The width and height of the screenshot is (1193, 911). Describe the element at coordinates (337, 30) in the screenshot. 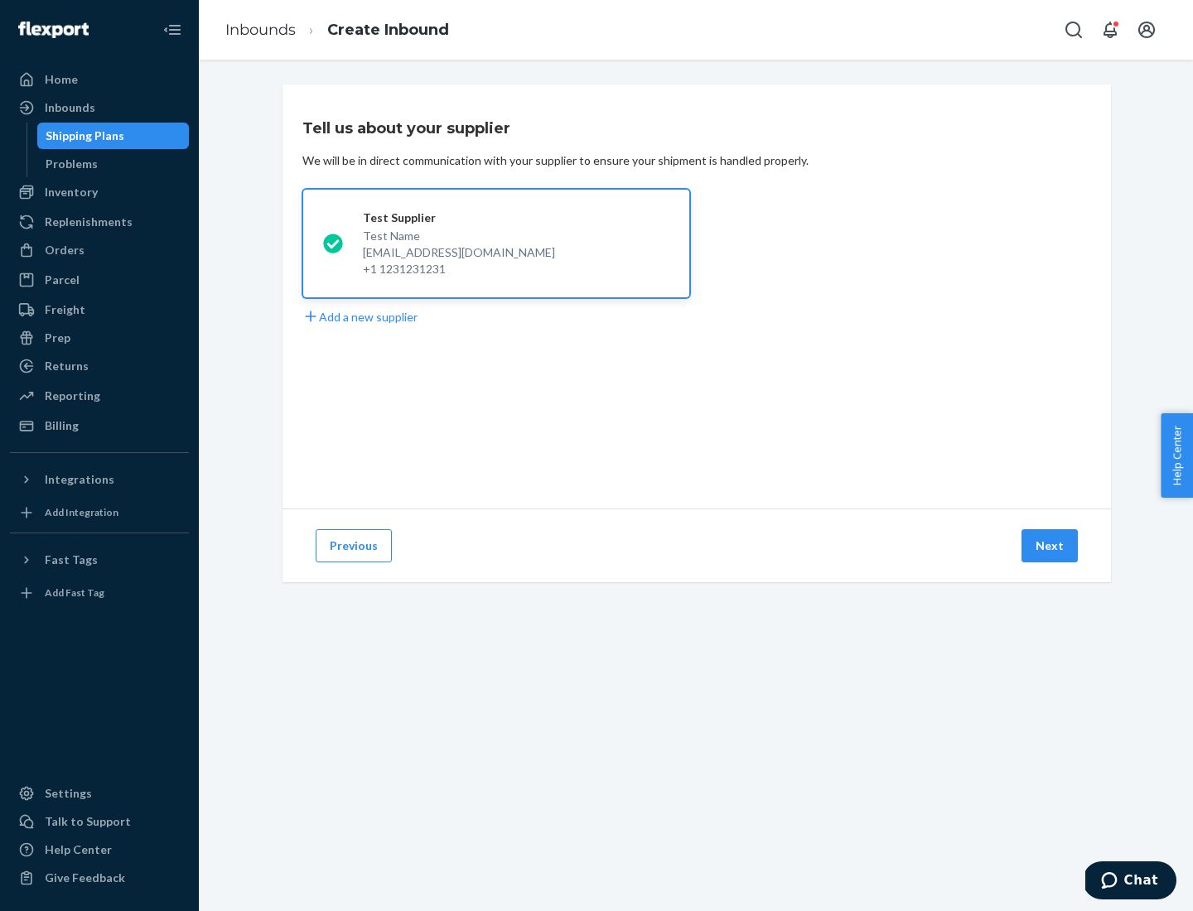

I see `ol: breadcrumbs` at that location.